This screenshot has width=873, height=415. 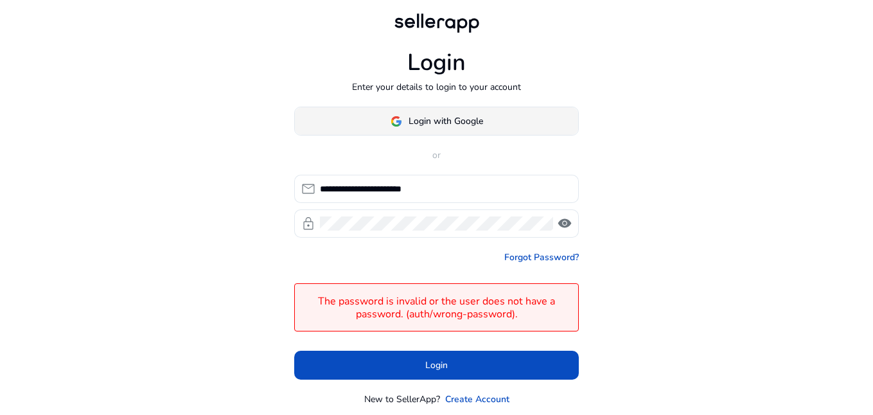 What do you see at coordinates (308, 223) in the screenshot?
I see `span: lock` at bounding box center [308, 223].